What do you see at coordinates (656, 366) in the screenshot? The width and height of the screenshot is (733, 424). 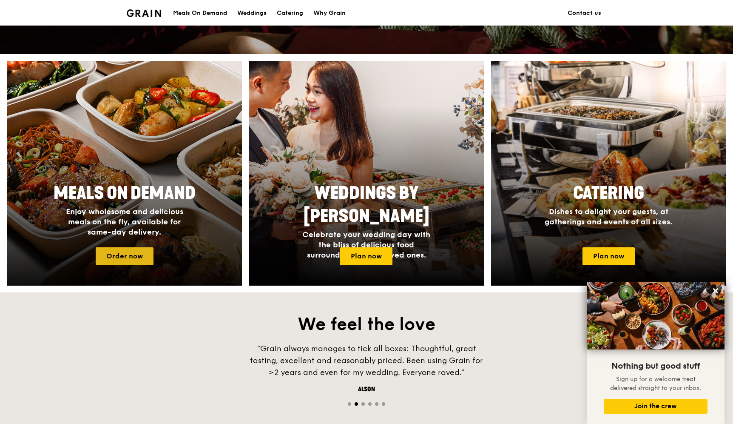 I see `span: Nothing but good stuff` at bounding box center [656, 366].